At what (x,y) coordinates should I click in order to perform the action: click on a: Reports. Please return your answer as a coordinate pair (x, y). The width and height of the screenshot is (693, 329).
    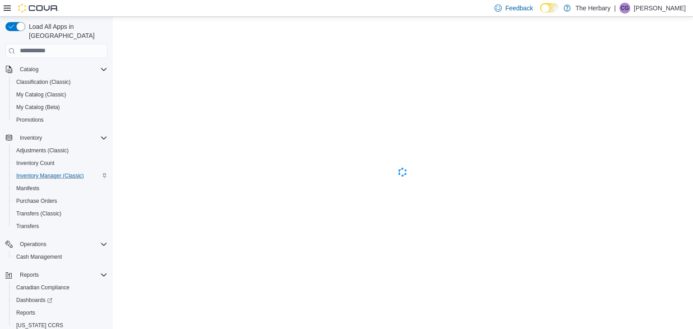
    Looking at the image, I should click on (26, 313).